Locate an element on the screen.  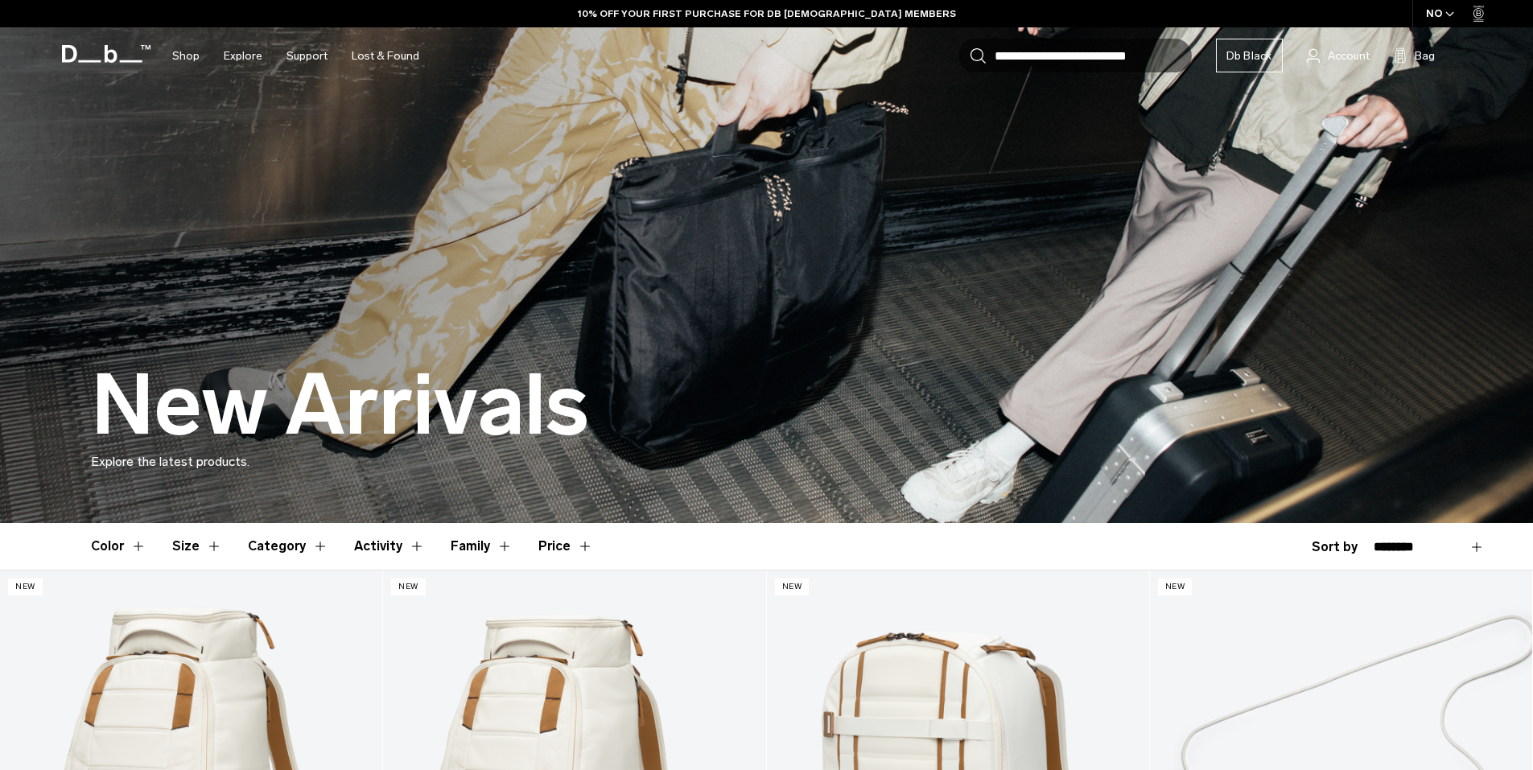
h1: New Arrivals is located at coordinates (340, 406).